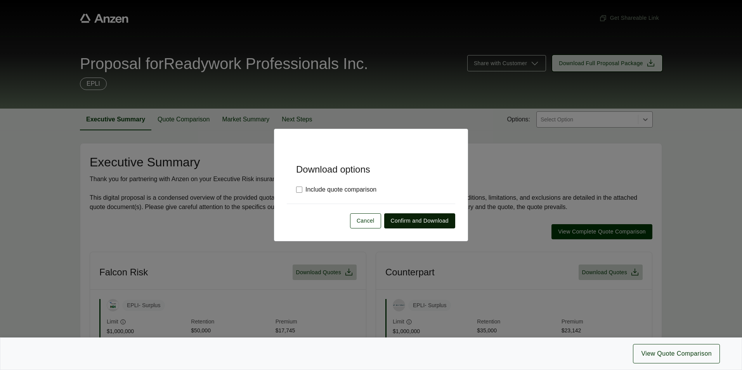 This screenshot has width=742, height=370. Describe the element at coordinates (420, 221) in the screenshot. I see `button: Confirm and Download` at that location.